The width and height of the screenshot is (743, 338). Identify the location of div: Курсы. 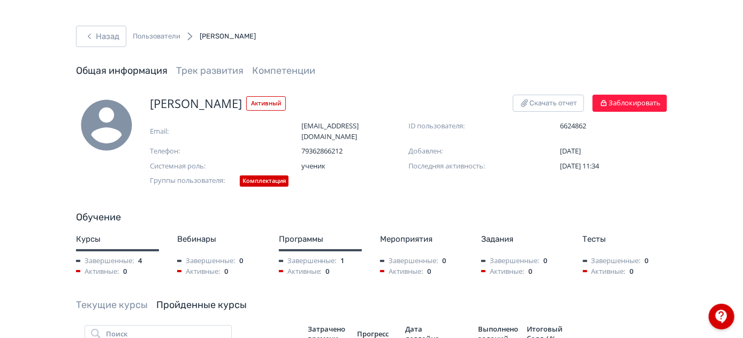
(118, 239).